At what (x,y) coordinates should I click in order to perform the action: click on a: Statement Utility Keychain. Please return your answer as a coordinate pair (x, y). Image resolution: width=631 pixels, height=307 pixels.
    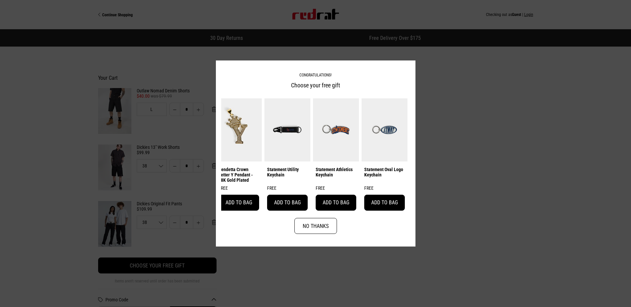
    Looking at the image, I should click on (287, 172).